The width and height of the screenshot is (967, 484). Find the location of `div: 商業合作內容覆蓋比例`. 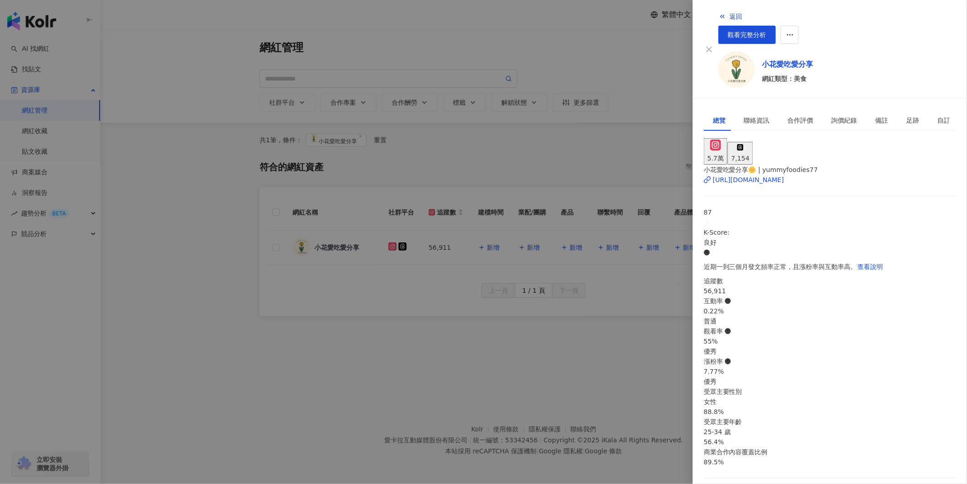

div: 商業合作內容覆蓋比例 is located at coordinates (830, 452).